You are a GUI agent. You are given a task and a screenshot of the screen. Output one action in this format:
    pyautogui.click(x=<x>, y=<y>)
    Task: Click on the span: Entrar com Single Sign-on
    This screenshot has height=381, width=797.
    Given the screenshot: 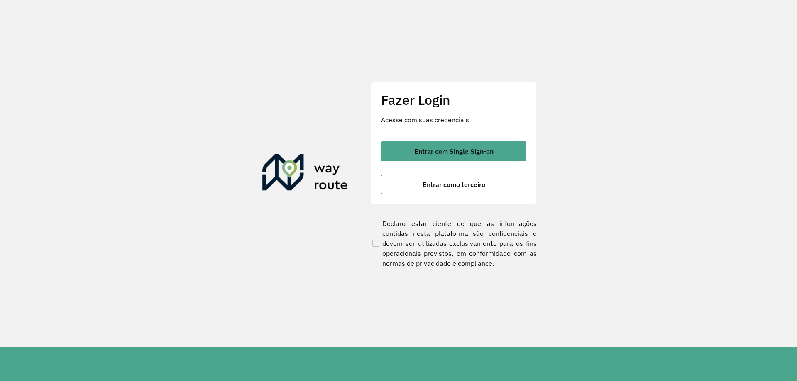 What is the action you would take?
    pyautogui.click(x=454, y=152)
    